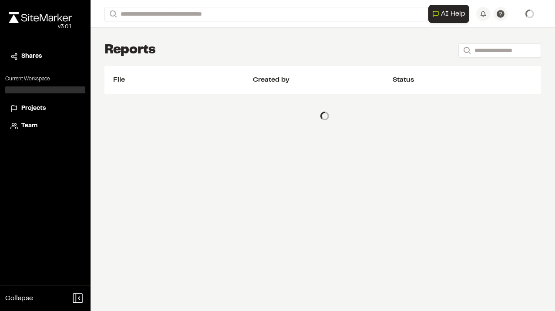  Describe the element at coordinates (130, 50) in the screenshot. I see `h1: Reports` at that location.